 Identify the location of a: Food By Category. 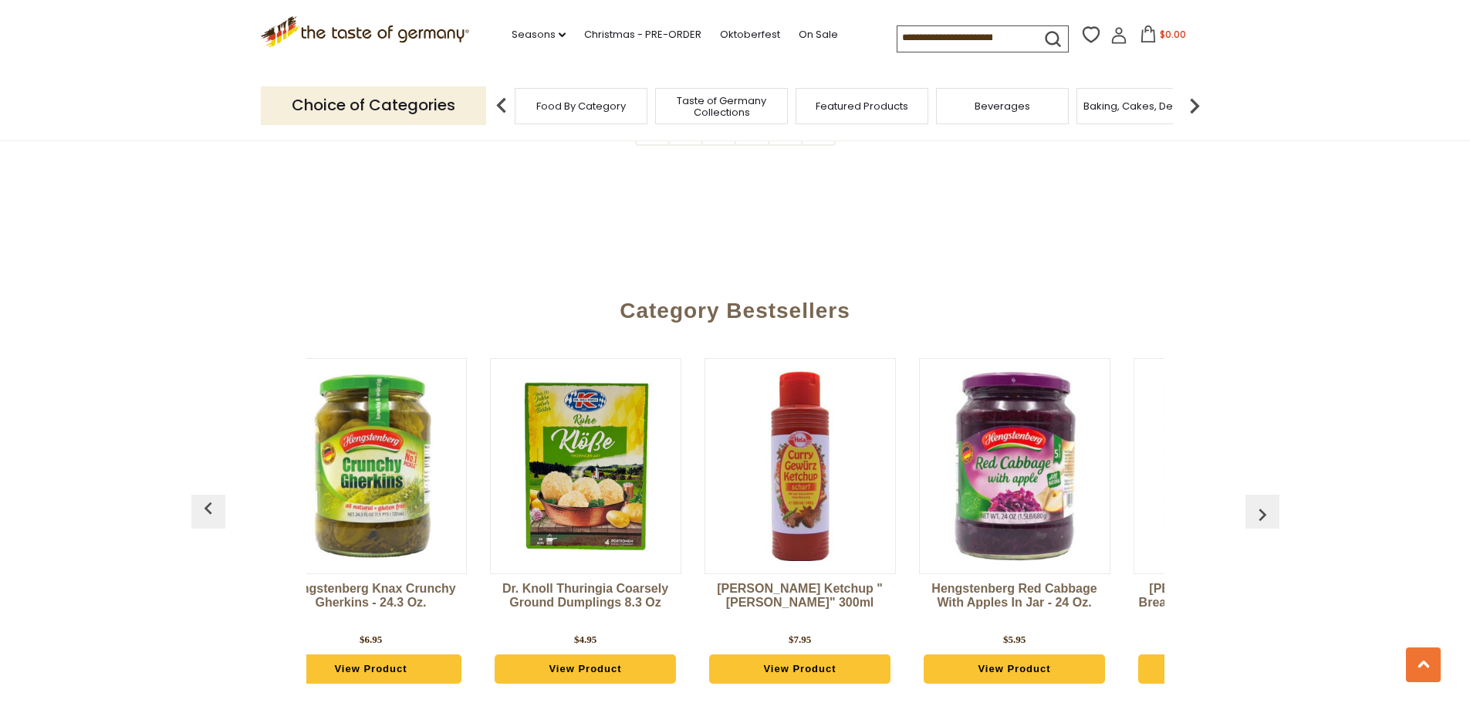
(581, 106).